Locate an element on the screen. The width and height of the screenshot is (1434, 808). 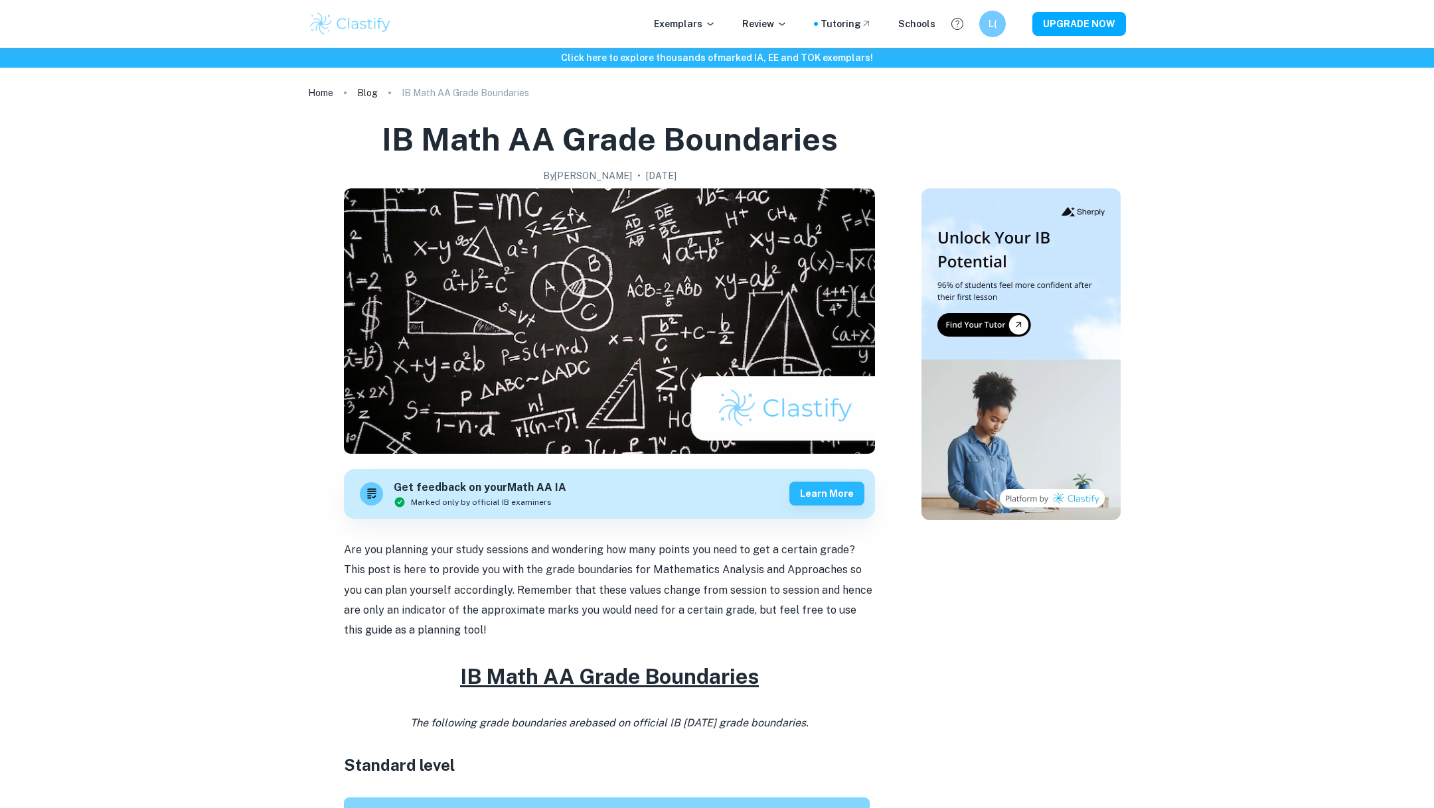
button: Help and Feedback is located at coordinates (957, 24).